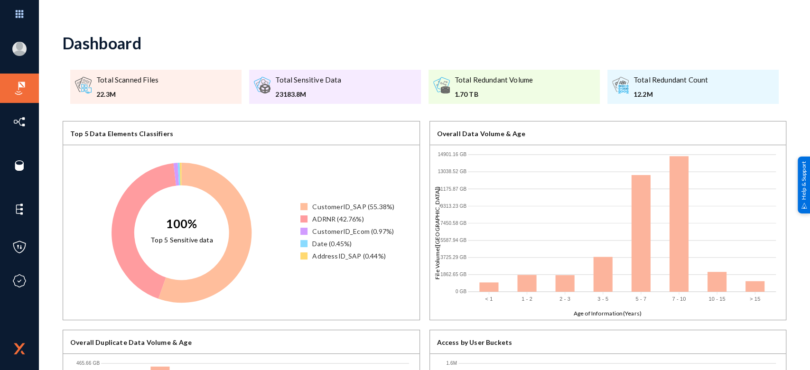  Describe the element at coordinates (452, 171) in the screenshot. I see `text: 13038.52 GB` at that location.